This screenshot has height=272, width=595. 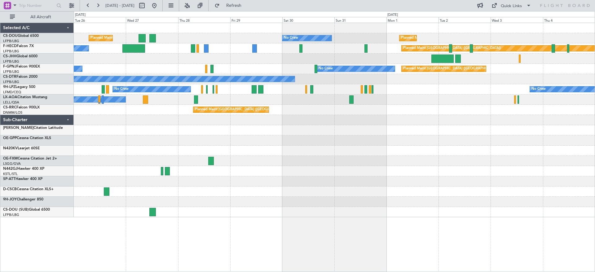 What do you see at coordinates (12, 92) in the screenshot?
I see `a: LFMD/CEQ` at bounding box center [12, 92].